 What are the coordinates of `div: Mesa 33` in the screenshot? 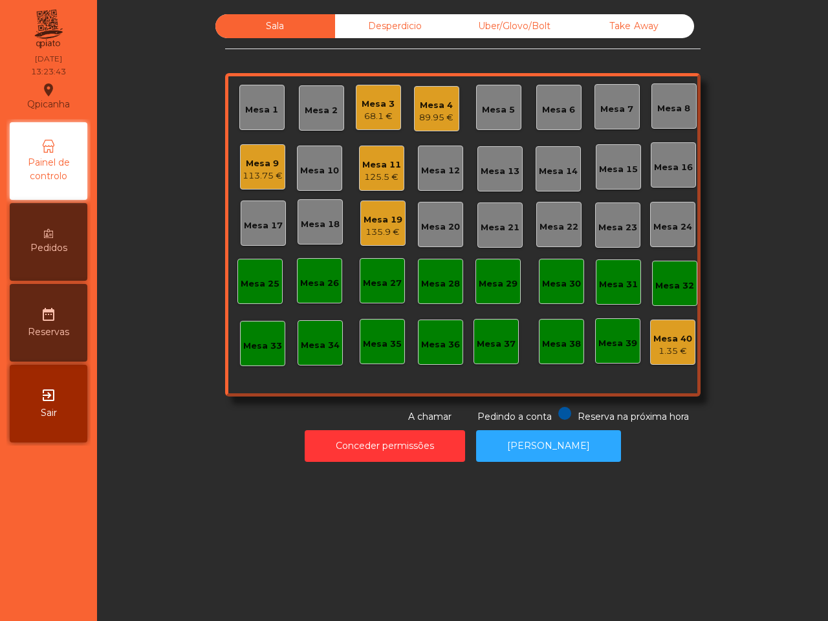 It's located at (262, 346).